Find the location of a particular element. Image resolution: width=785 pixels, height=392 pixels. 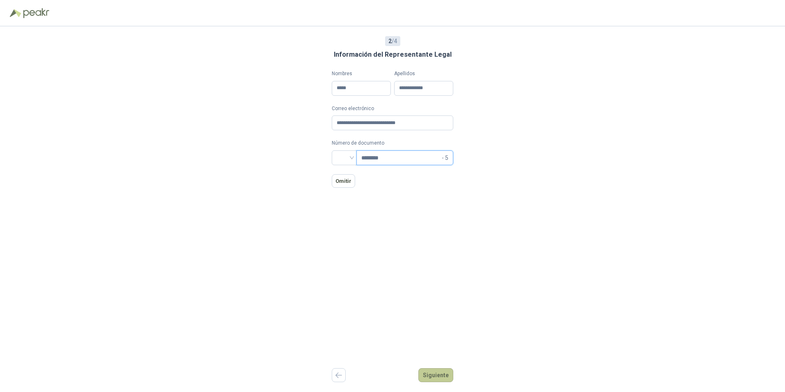

button: Siguiente is located at coordinates (436, 375).